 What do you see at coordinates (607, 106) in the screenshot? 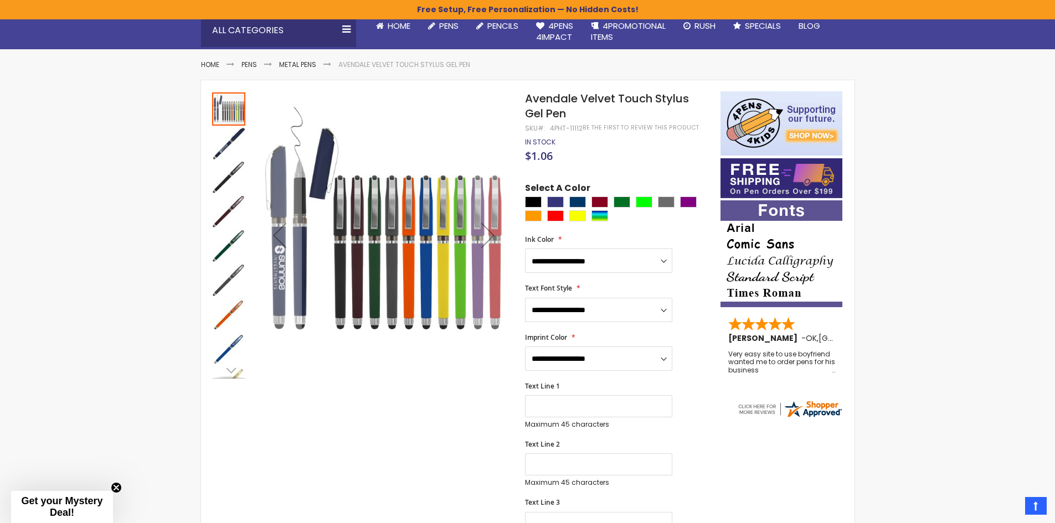
I see `span: Avendale Velvet Touch Stylus Gel Pen` at bounding box center [607, 106].